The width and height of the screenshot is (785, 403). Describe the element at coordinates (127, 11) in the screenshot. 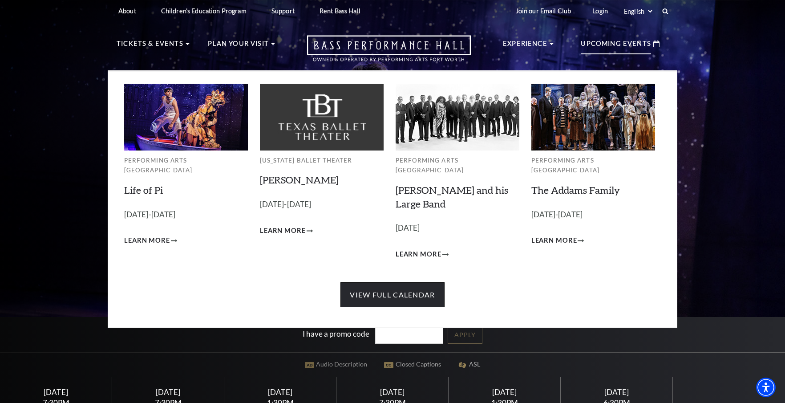

I see `p: About` at that location.